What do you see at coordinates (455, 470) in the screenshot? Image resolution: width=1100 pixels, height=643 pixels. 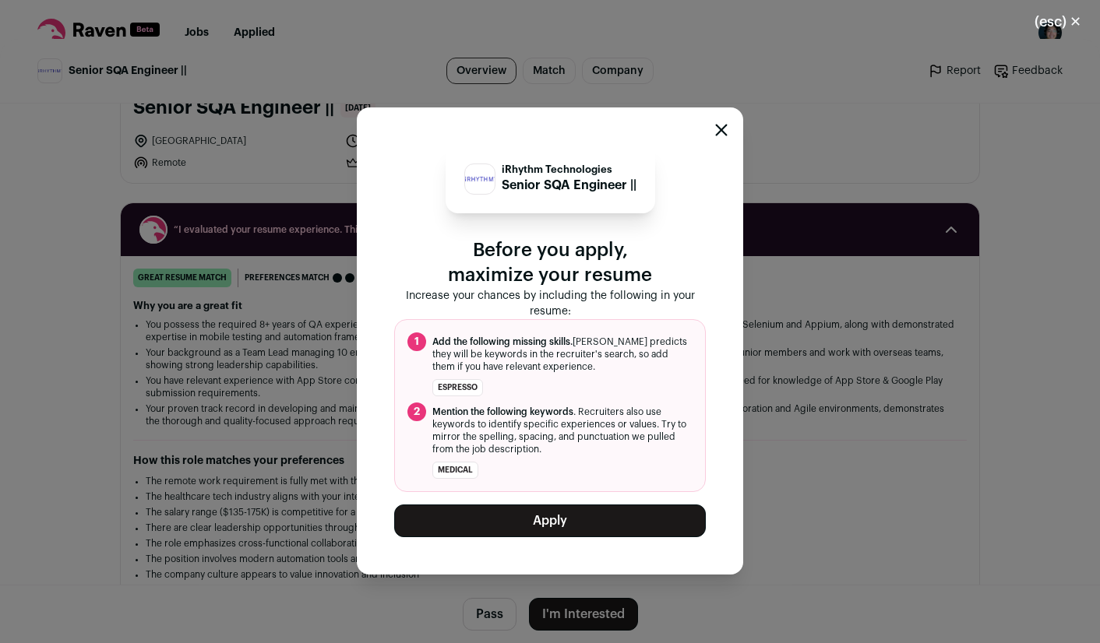 I see `li: medical` at bounding box center [455, 470].